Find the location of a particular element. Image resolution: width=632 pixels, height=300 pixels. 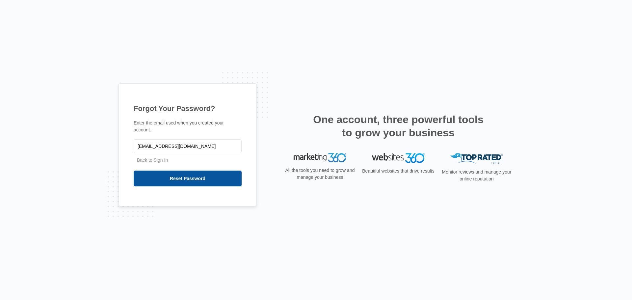

input: Email is located at coordinates (188, 146).